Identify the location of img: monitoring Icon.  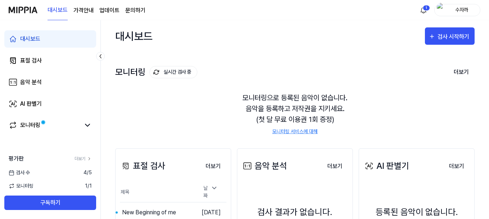
(156, 72).